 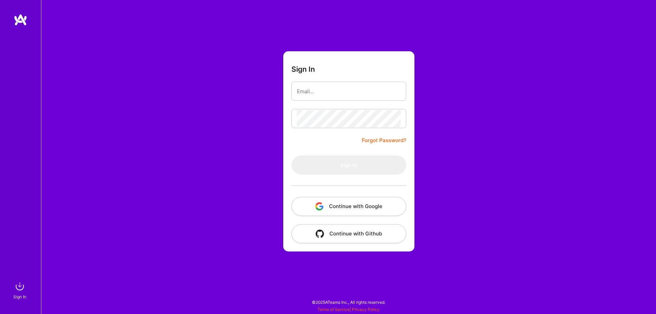 What do you see at coordinates (21, 20) in the screenshot?
I see `img: logo` at bounding box center [21, 20].